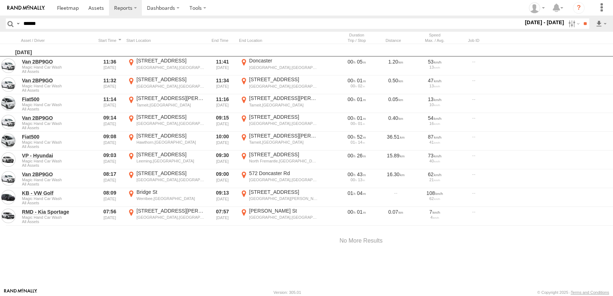 This screenshot has height=296, width=613. Describe the element at coordinates (361, 137) in the screenshot. I see `span: 52` at that location.